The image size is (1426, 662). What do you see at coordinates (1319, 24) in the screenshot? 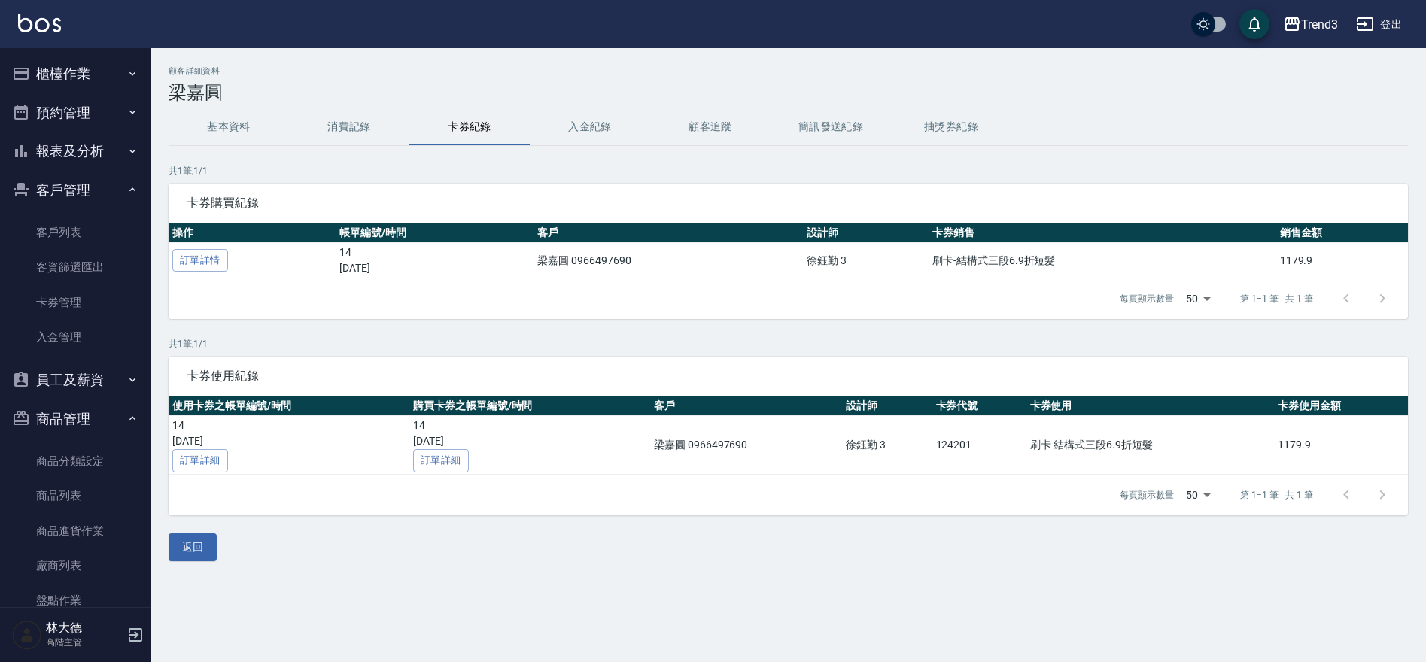
I see `div: Trend3` at bounding box center [1319, 24].